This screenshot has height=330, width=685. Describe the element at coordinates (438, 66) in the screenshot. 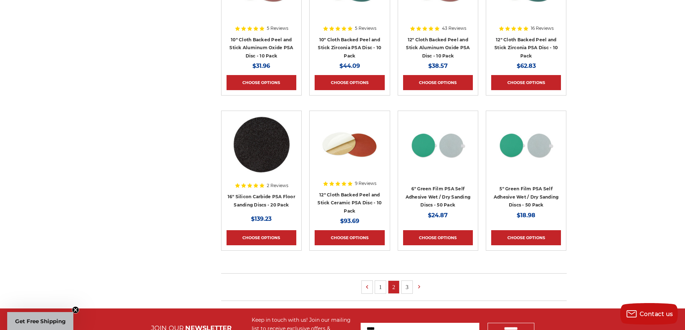

I see `span: $38.57` at that location.